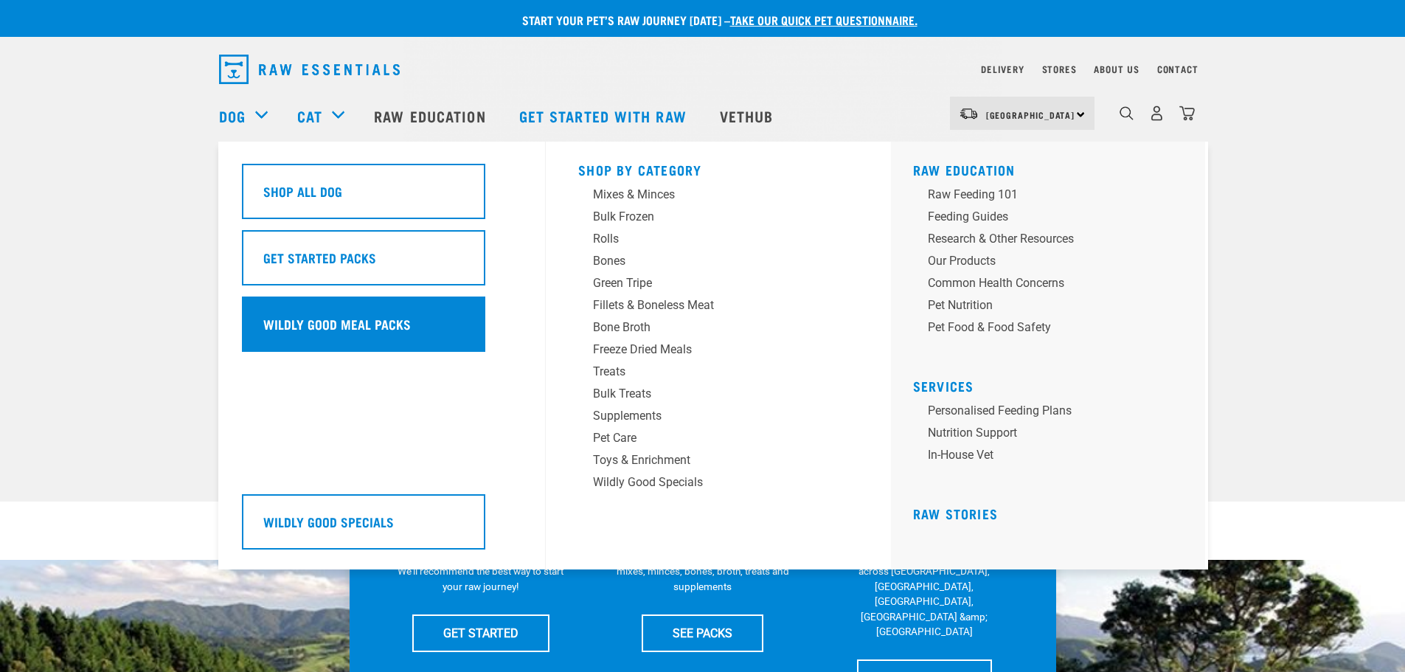 This screenshot has width=1405, height=672. What do you see at coordinates (382, 263) in the screenshot?
I see `a: Get Started Packs` at bounding box center [382, 263].